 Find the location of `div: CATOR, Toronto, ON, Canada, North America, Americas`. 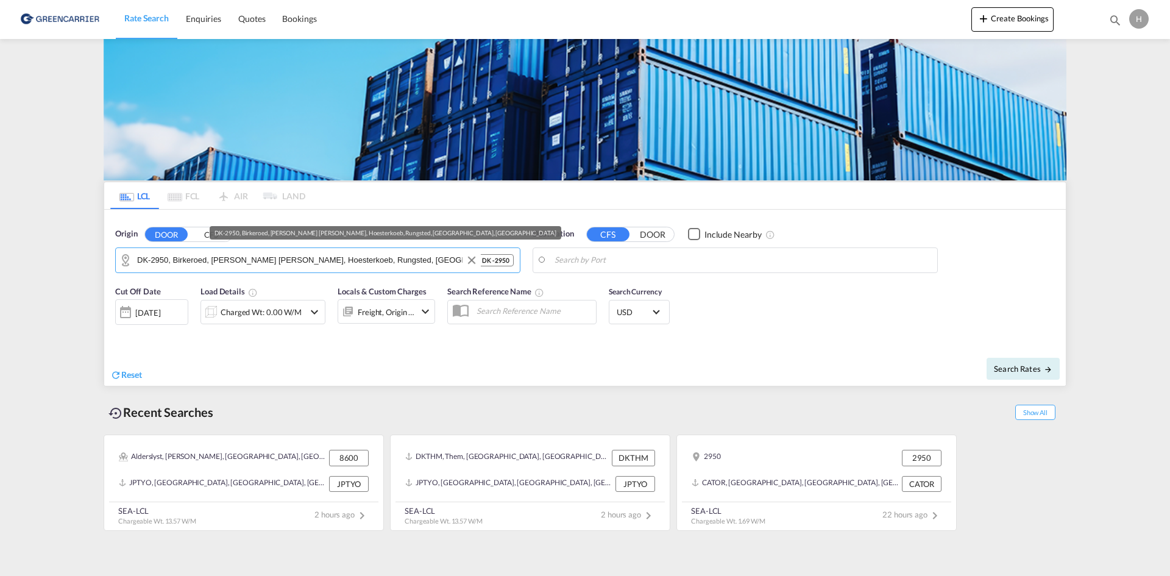

div: CATOR, Toronto, ON, Canada, North America, Americas is located at coordinates (795, 484).